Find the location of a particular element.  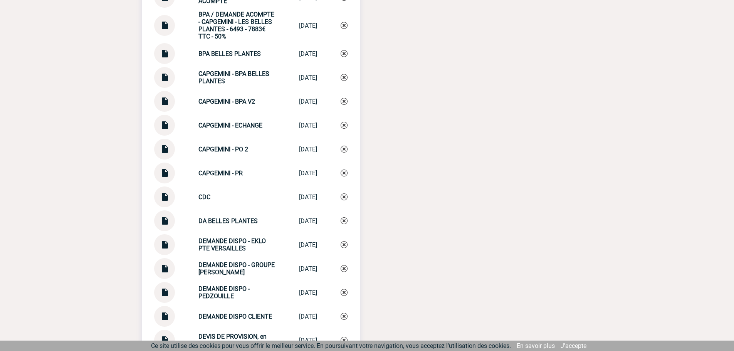

strong: CAPGEMINI - ECHANGE is located at coordinates (230, 125).